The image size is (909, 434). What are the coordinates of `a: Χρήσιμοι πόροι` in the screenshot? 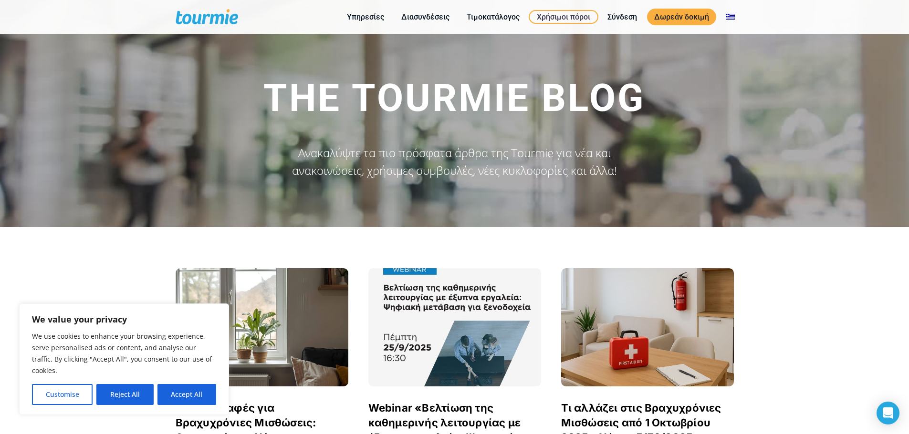 It's located at (563, 17).